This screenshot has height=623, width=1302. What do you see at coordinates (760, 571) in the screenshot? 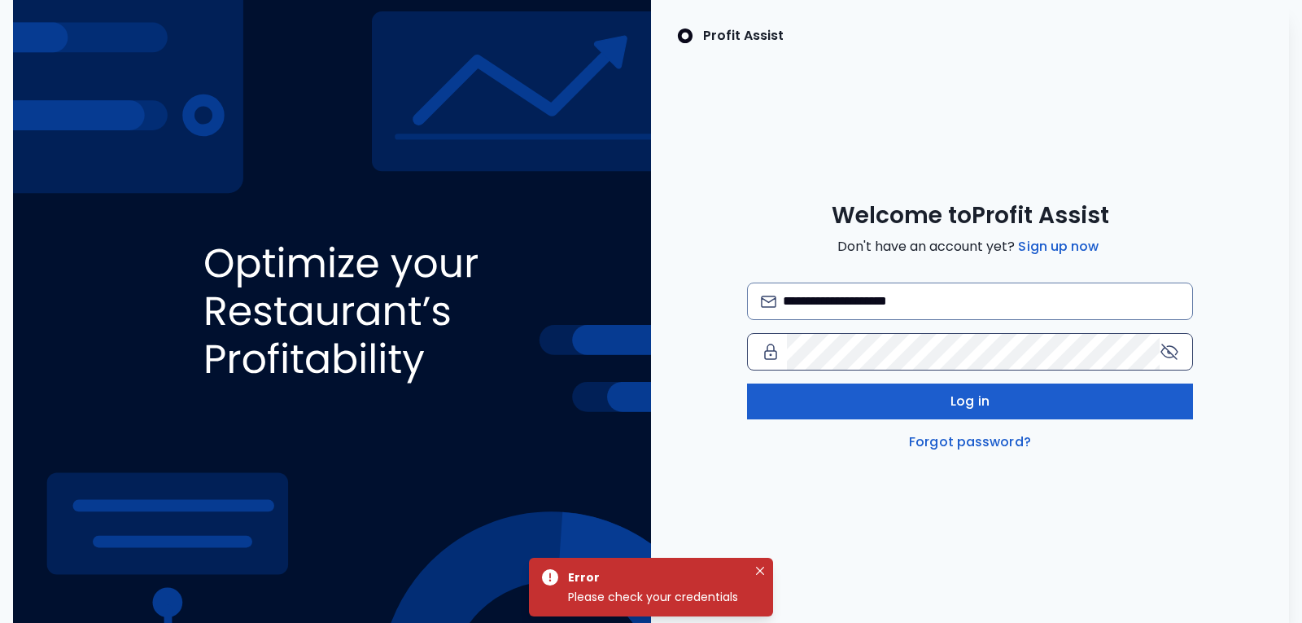
I see `button: Close` at bounding box center [760, 571].